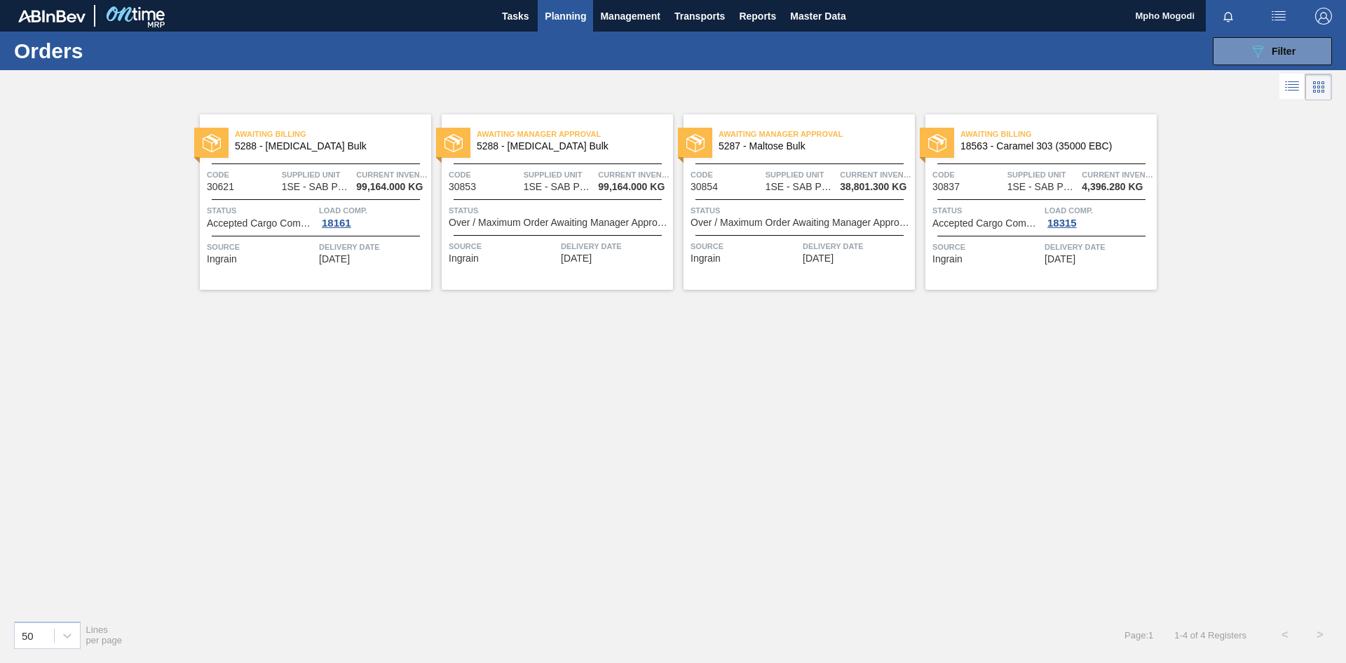  What do you see at coordinates (704, 187) in the screenshot?
I see `span: 30854` at bounding box center [704, 187].